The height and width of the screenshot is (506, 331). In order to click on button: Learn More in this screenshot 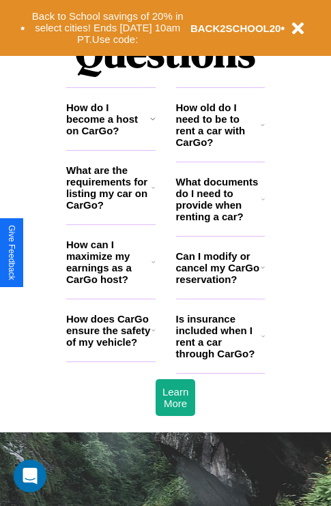, I will do `click(175, 398)`.